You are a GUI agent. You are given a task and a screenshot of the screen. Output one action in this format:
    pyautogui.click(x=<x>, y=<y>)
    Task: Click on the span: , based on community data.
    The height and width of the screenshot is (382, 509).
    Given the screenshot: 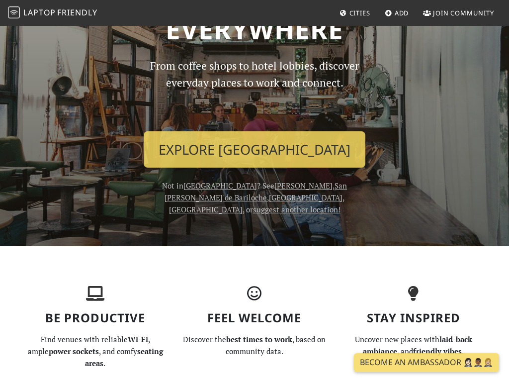 What is the action you would take?
    pyautogui.click(x=276, y=345)
    